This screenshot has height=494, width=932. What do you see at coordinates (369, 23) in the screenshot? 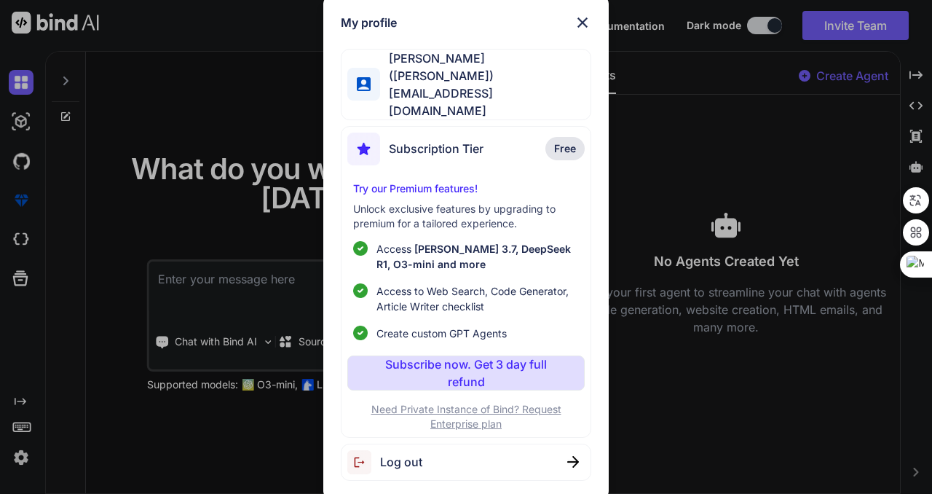
I see `h1: My profile` at bounding box center [369, 23].